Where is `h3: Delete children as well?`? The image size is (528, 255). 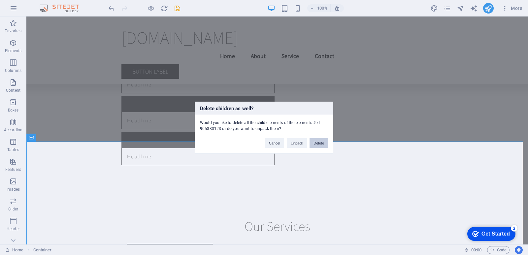
h3: Delete children as well? is located at coordinates (264, 108).